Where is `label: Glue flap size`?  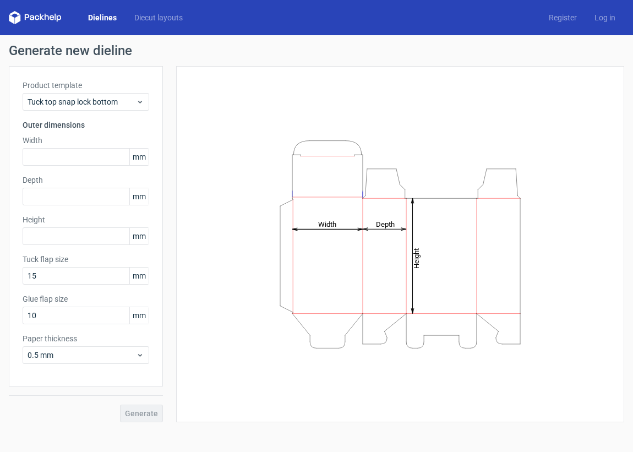 label: Glue flap size is located at coordinates (86, 299).